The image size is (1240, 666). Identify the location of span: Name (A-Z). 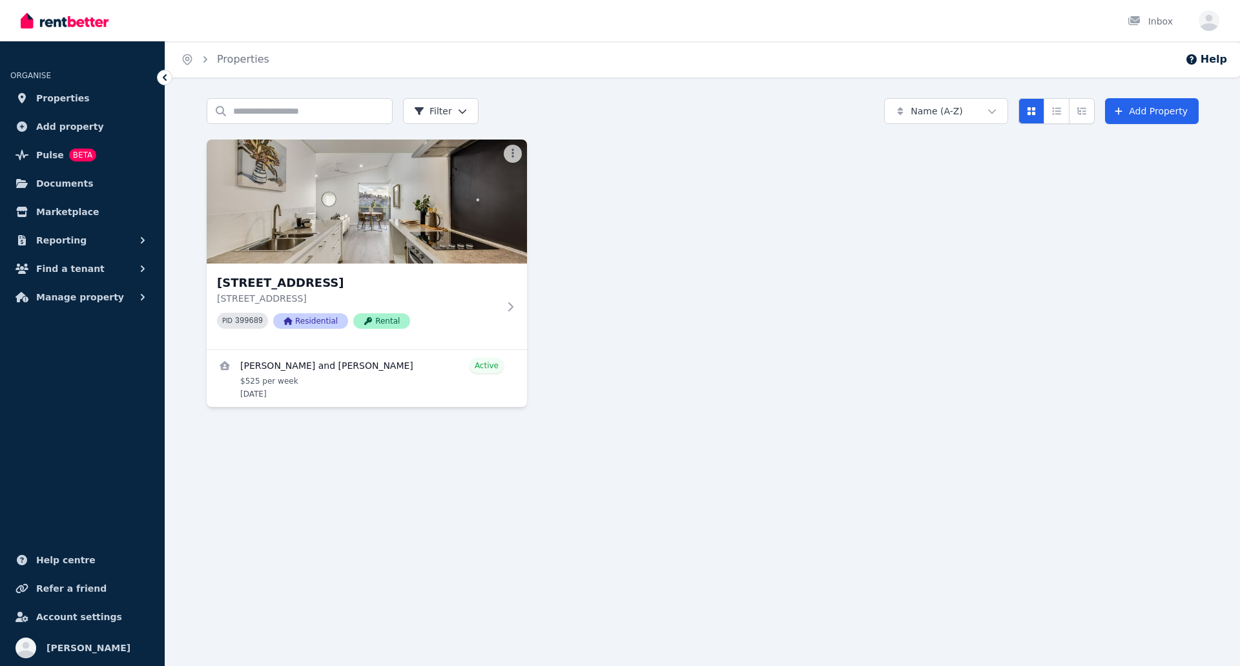
(937, 111).